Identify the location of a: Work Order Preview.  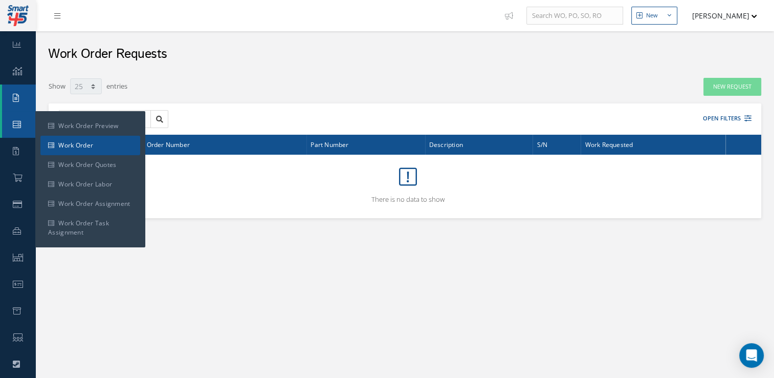
(90, 126).